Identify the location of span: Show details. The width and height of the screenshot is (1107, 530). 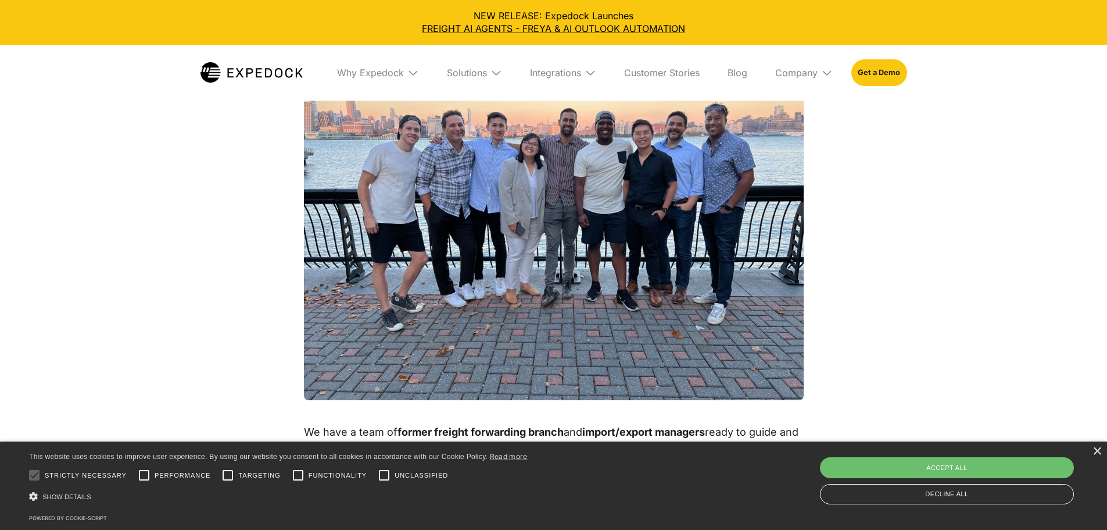
(67, 496).